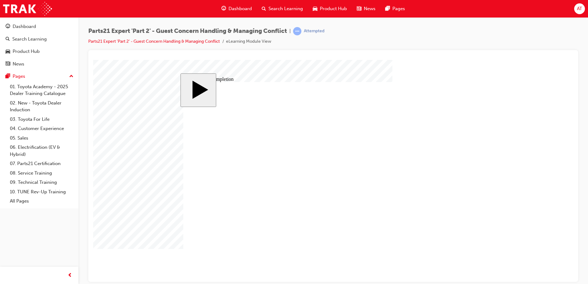  Describe the element at coordinates (18, 64) in the screenshot. I see `div: News` at that location.